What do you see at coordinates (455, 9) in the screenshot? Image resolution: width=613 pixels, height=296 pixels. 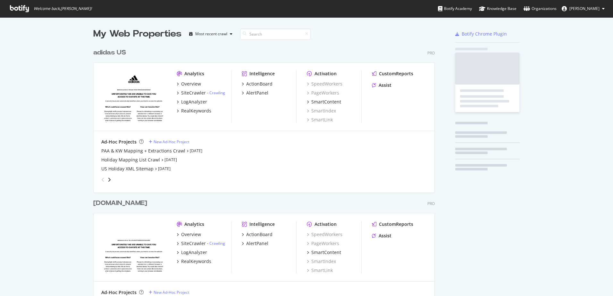 I see `div: Botify Academy` at bounding box center [455, 9].